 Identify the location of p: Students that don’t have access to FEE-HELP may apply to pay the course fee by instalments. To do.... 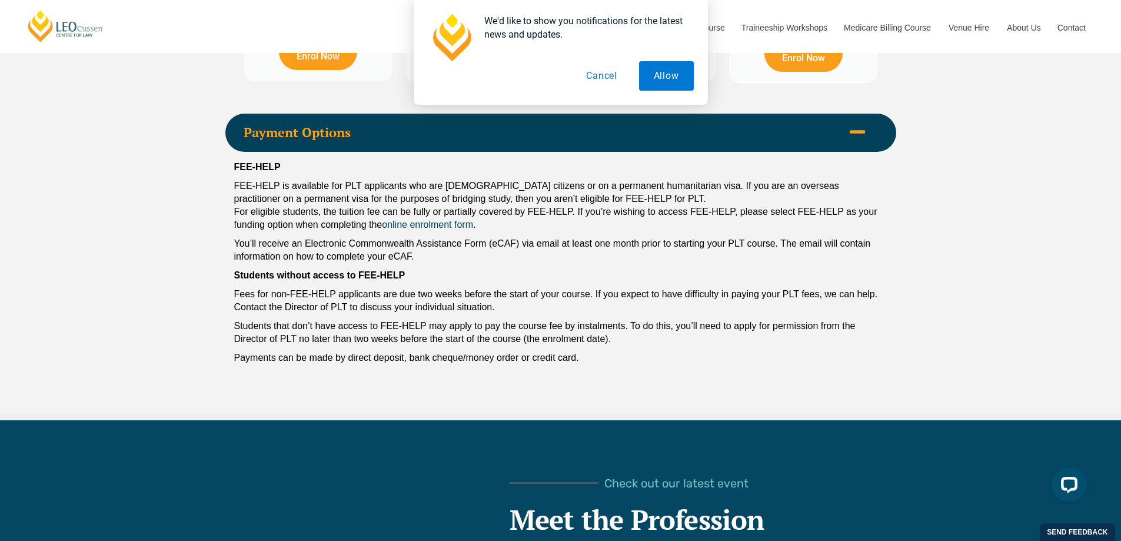
(561, 332).